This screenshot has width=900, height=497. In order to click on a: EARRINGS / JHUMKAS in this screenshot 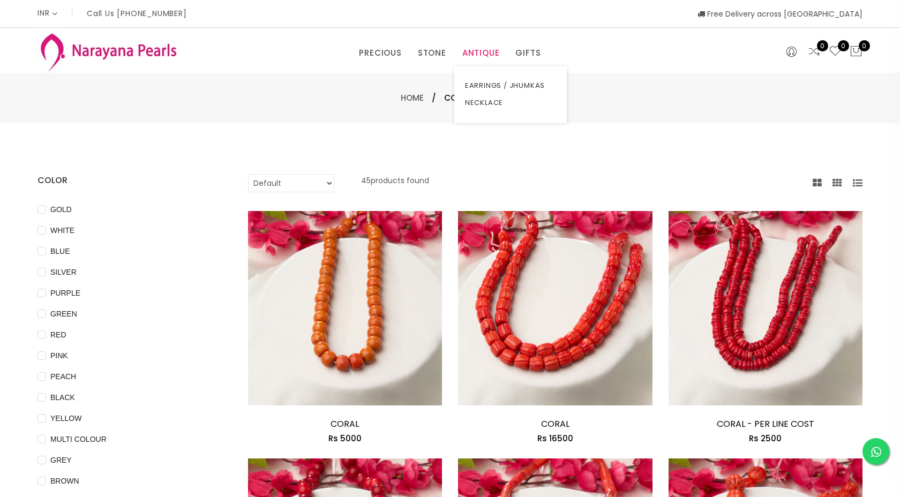, I will do `click(511, 86)`.